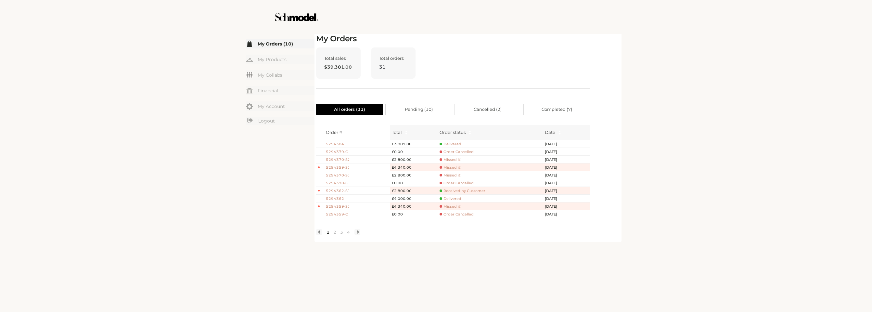 This screenshot has height=312, width=872. Describe the element at coordinates (357, 132) in the screenshot. I see `th: Order #` at that location.